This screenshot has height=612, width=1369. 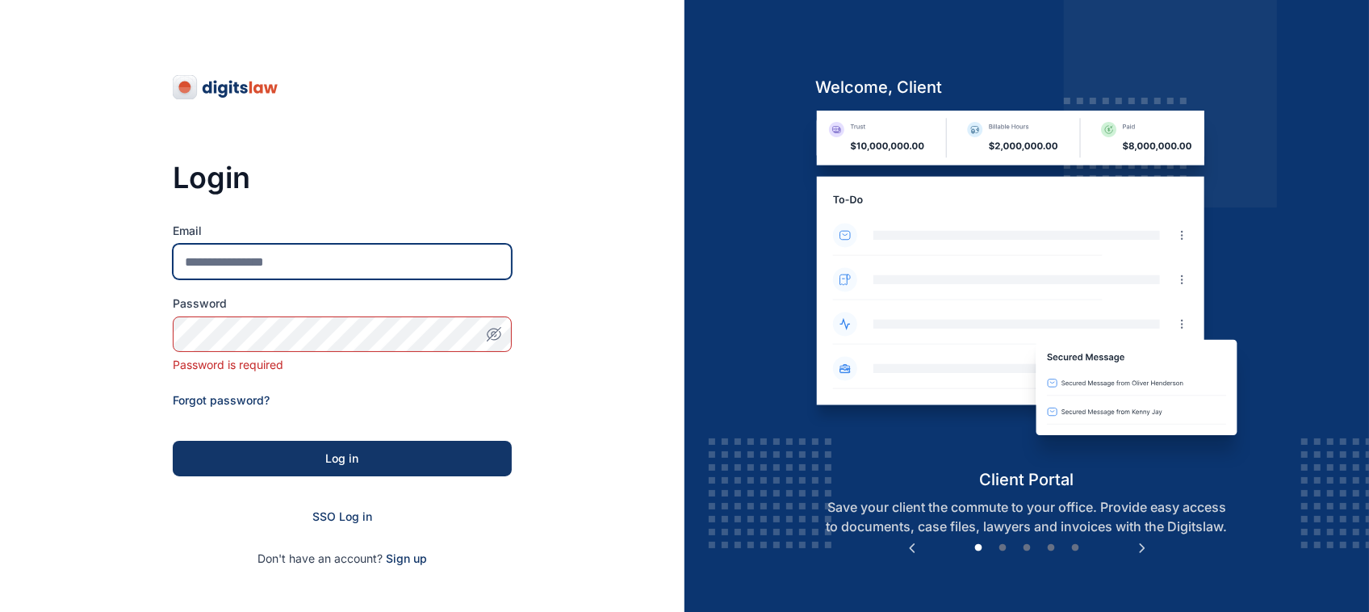 I want to click on button: Log in, so click(x=342, y=459).